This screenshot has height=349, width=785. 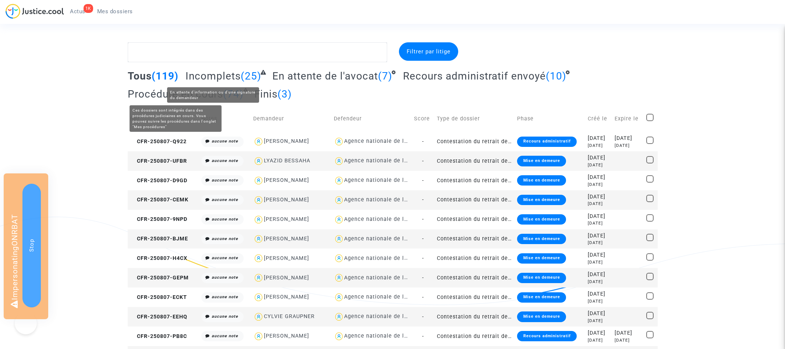 What do you see at coordinates (284, 94) in the screenshot?
I see `span: (3)` at bounding box center [284, 94].